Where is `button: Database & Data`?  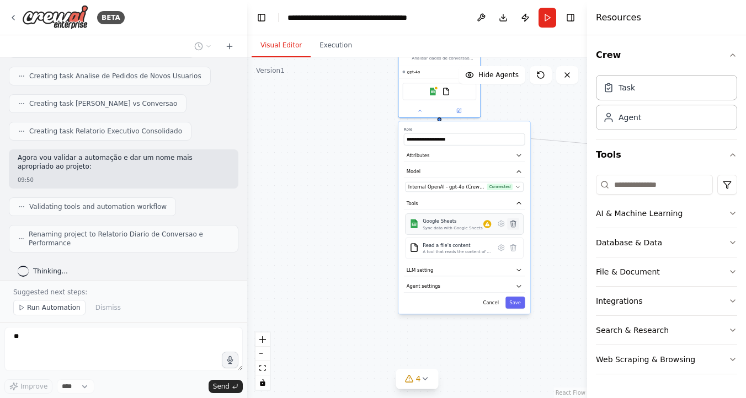
button: Database & Data is located at coordinates (666, 243).